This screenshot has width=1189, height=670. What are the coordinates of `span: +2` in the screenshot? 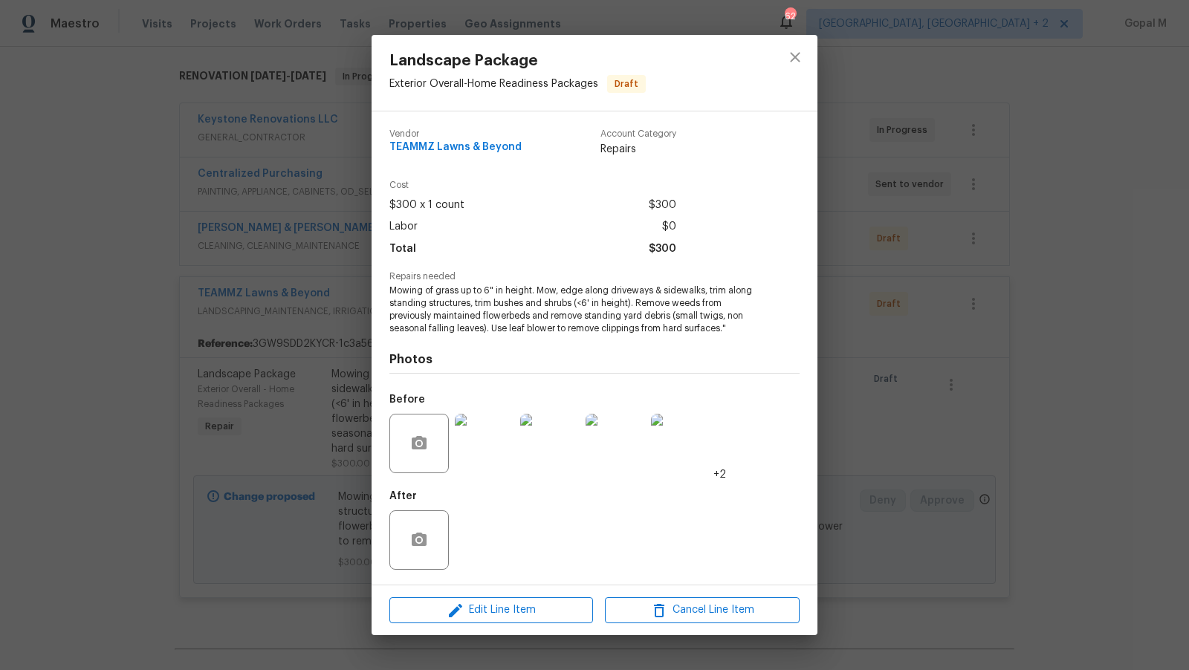 It's located at (719, 475).